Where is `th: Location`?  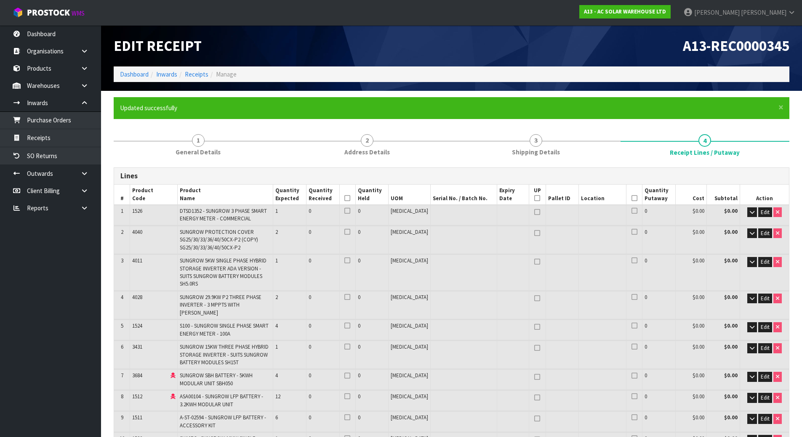 th: Location is located at coordinates (602, 195).